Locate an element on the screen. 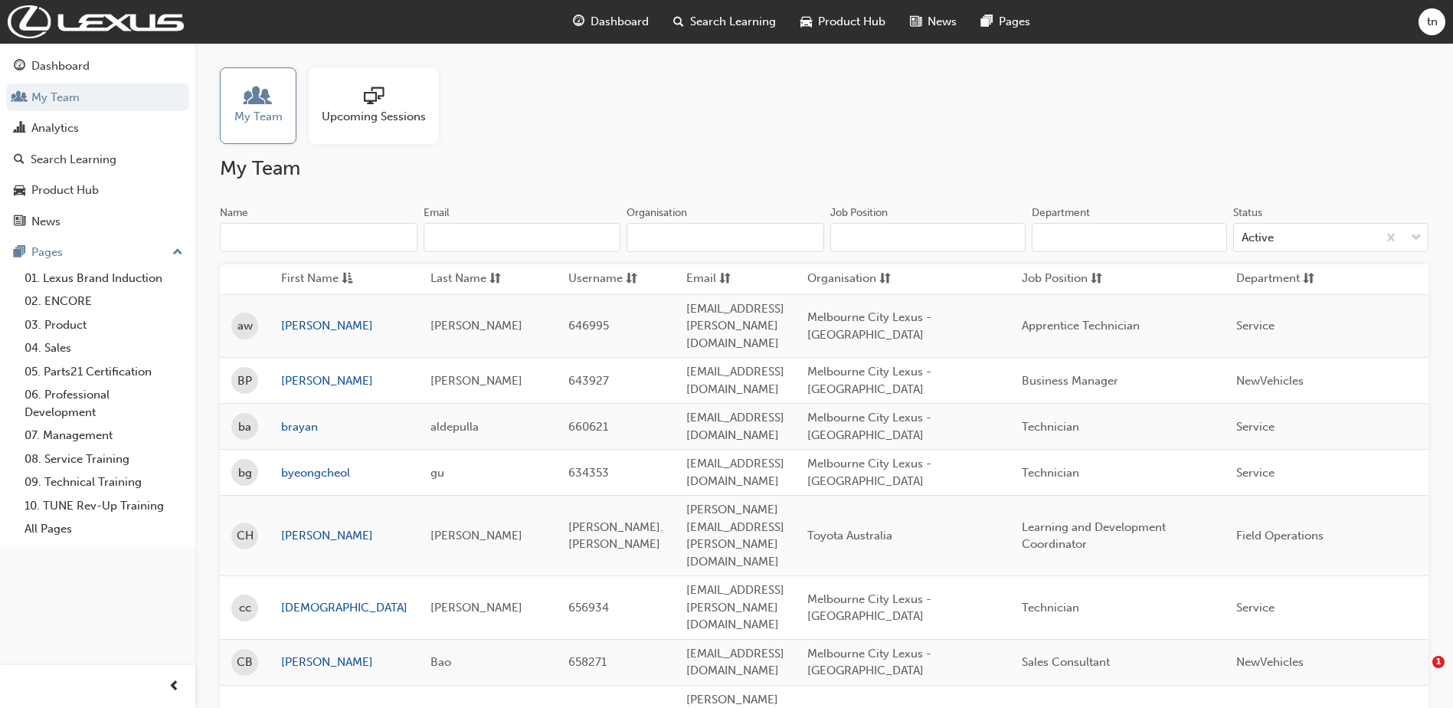 This screenshot has width=1453, height=708. span: Last Name is located at coordinates (458, 279).